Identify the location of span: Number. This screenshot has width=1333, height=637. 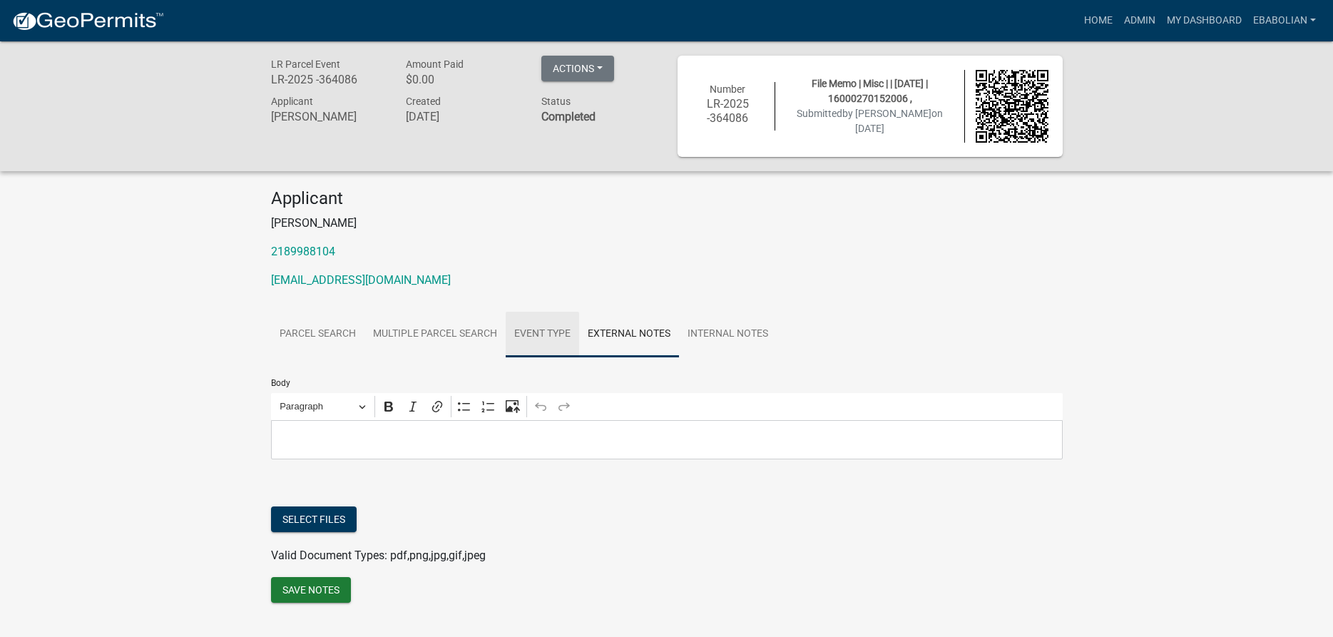
(728, 89).